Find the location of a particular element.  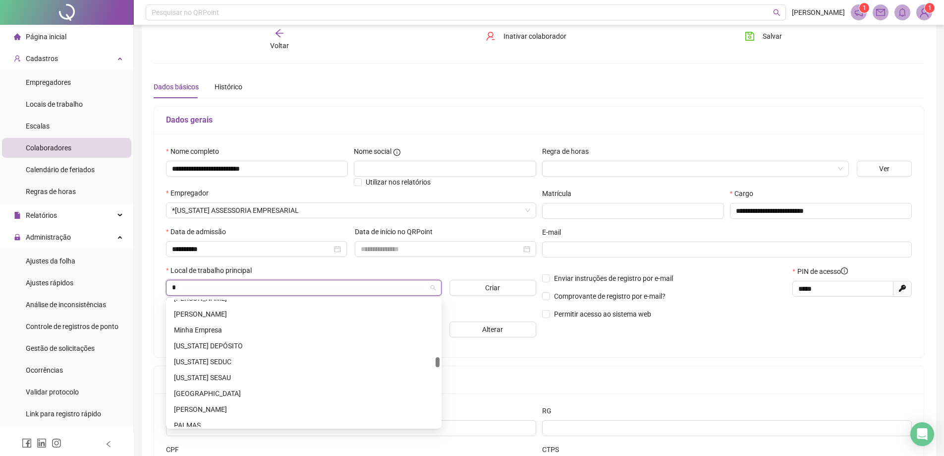

label: Matrícula is located at coordinates (560, 193).